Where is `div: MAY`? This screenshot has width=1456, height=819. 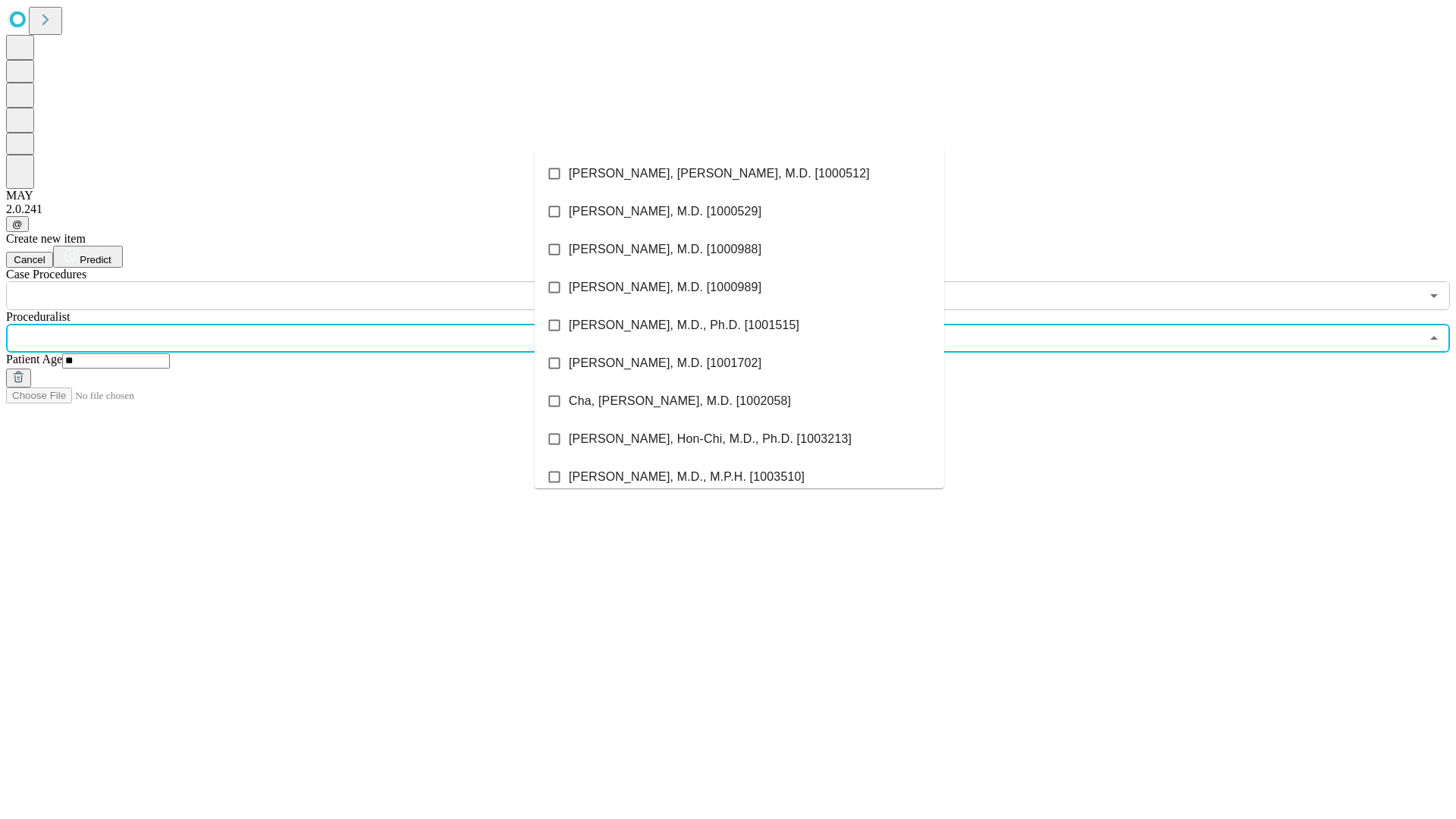 div: MAY is located at coordinates (728, 196).